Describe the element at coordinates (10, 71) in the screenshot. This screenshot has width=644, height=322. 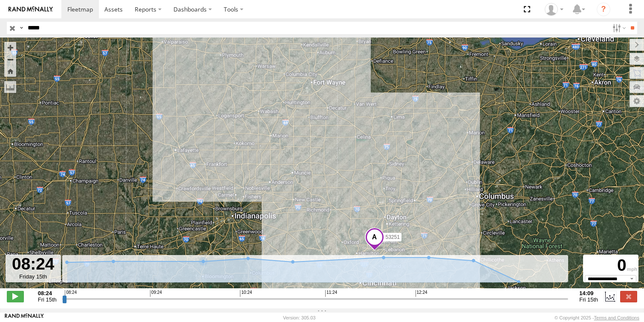
I see `button: Zoom Home` at that location.